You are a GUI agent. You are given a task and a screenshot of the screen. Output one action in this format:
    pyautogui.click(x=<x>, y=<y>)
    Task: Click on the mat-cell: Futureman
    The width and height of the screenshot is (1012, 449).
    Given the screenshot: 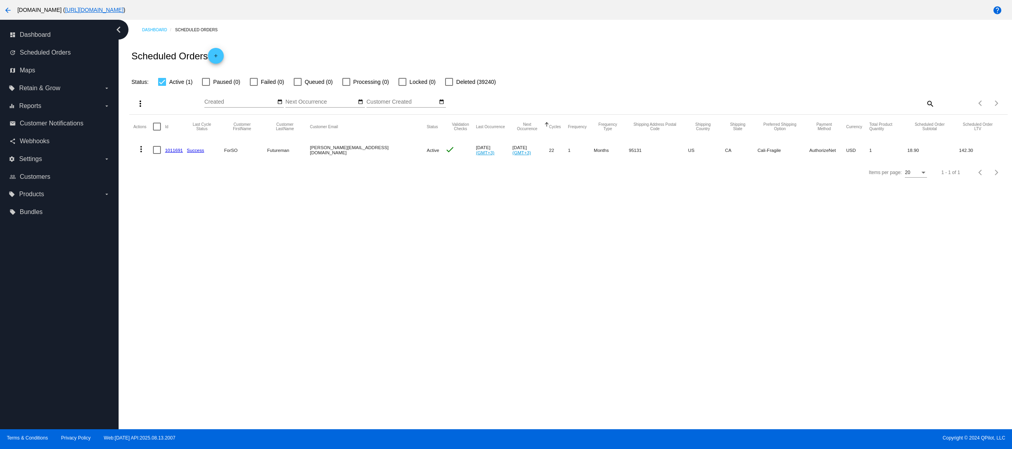 What is the action you would take?
    pyautogui.click(x=289, y=150)
    